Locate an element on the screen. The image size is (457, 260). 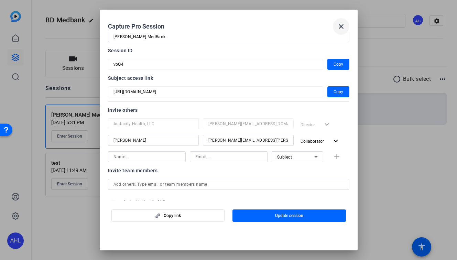
div: Invite others is located at coordinates (229, 110).